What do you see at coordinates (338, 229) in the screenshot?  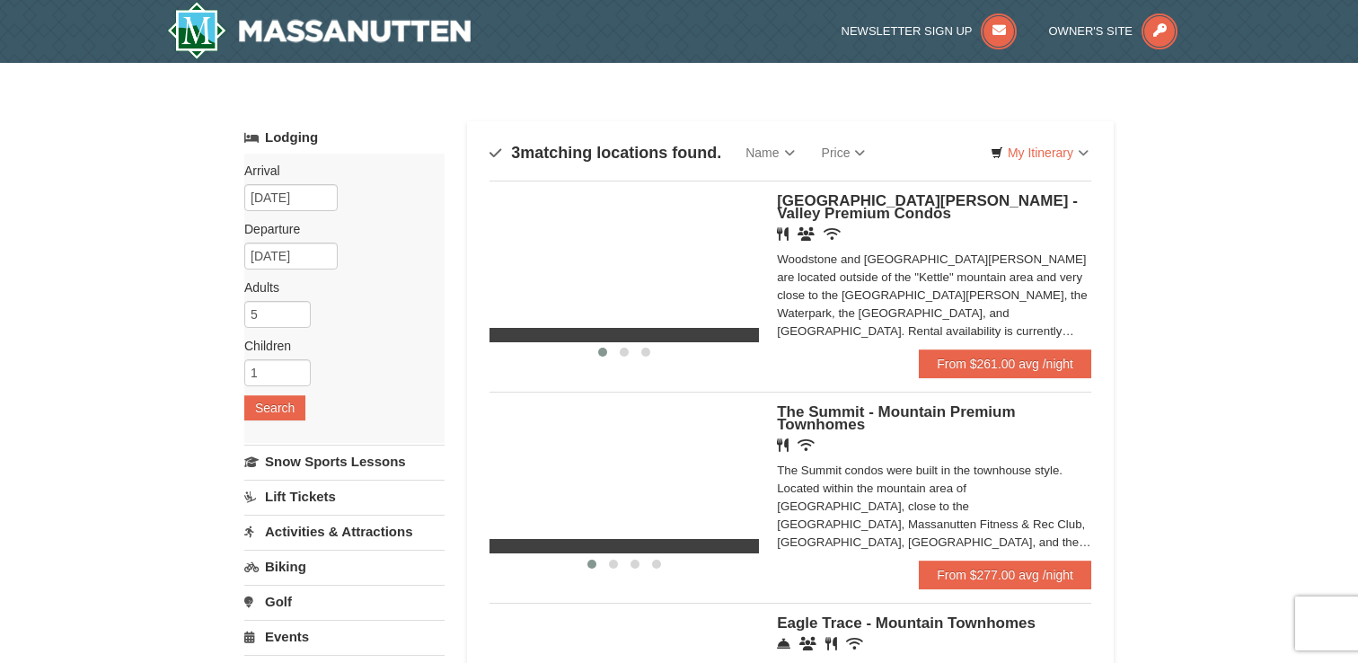 I see `label: Departure` at bounding box center [338, 229].